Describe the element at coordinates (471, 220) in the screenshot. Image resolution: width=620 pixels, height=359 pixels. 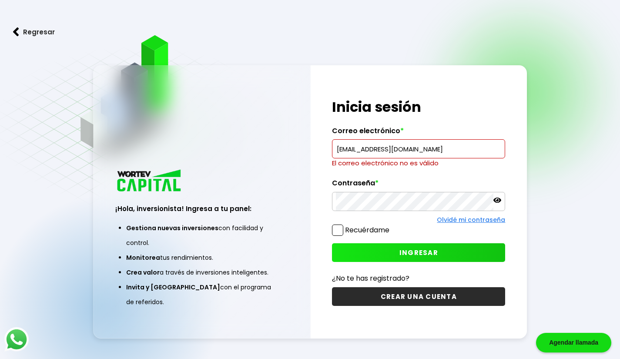
I see `a: Olvidé mi contraseña` at that location.